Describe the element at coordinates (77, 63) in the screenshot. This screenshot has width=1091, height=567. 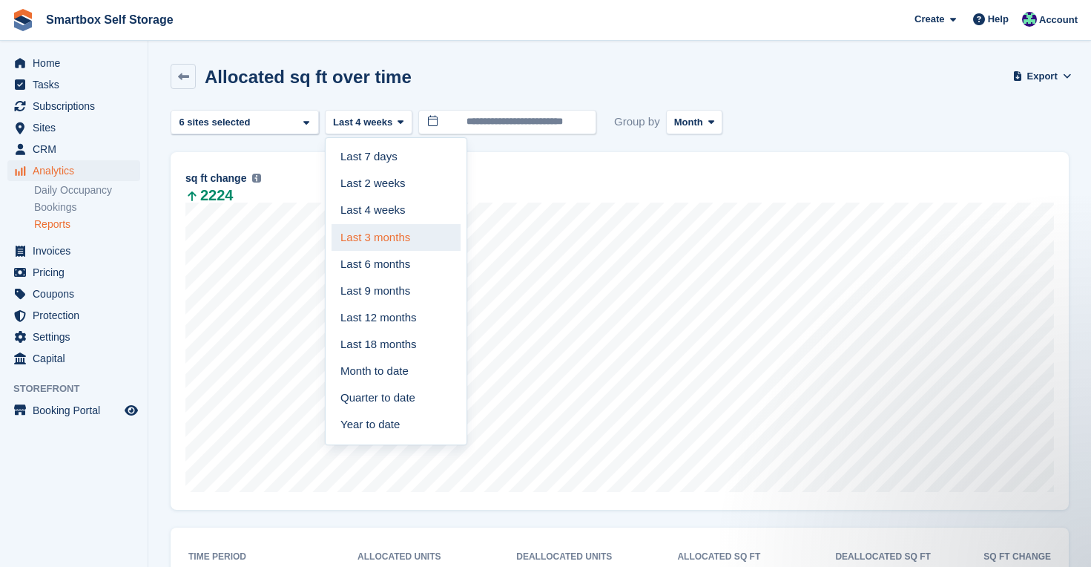
I see `span: Home` at that location.